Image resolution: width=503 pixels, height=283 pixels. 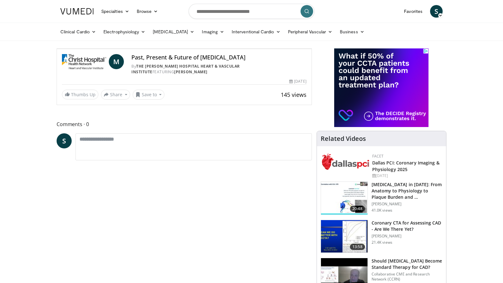 What do you see at coordinates (358, 209) in the screenshot?
I see `span: 20:48` at bounding box center [358, 209].